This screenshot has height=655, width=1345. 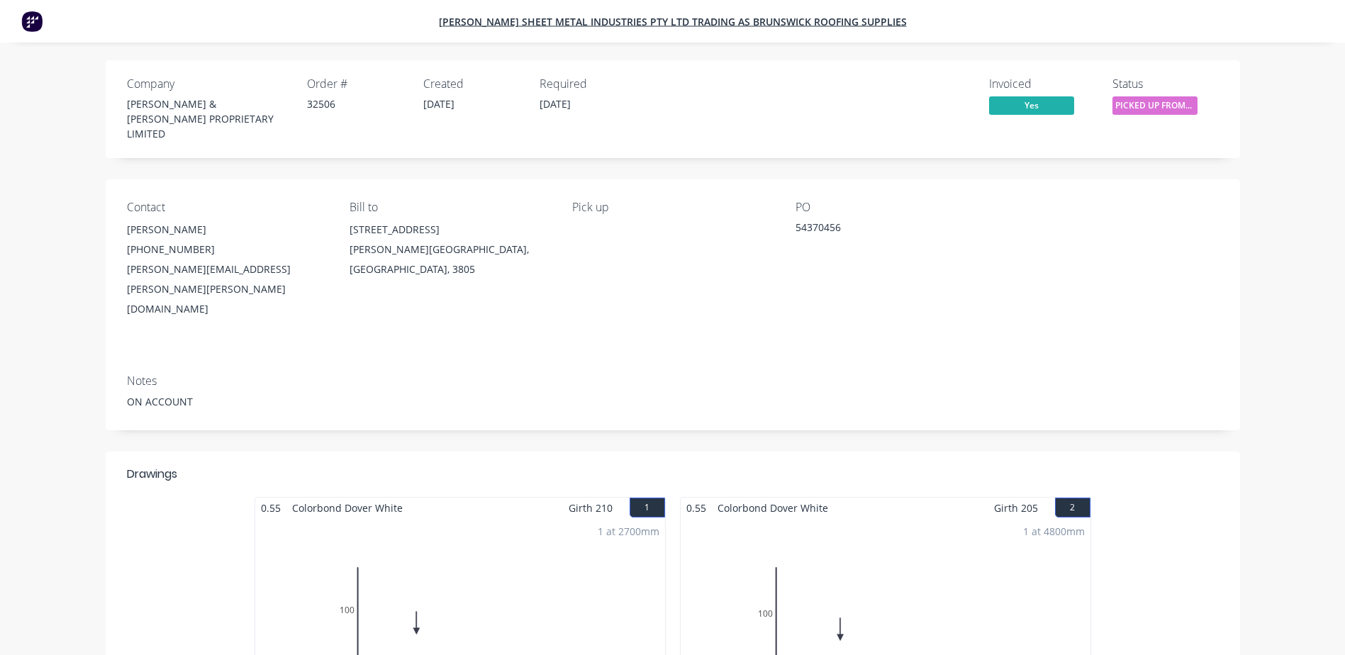 I want to click on div: 1 at 2700mm, so click(x=628, y=531).